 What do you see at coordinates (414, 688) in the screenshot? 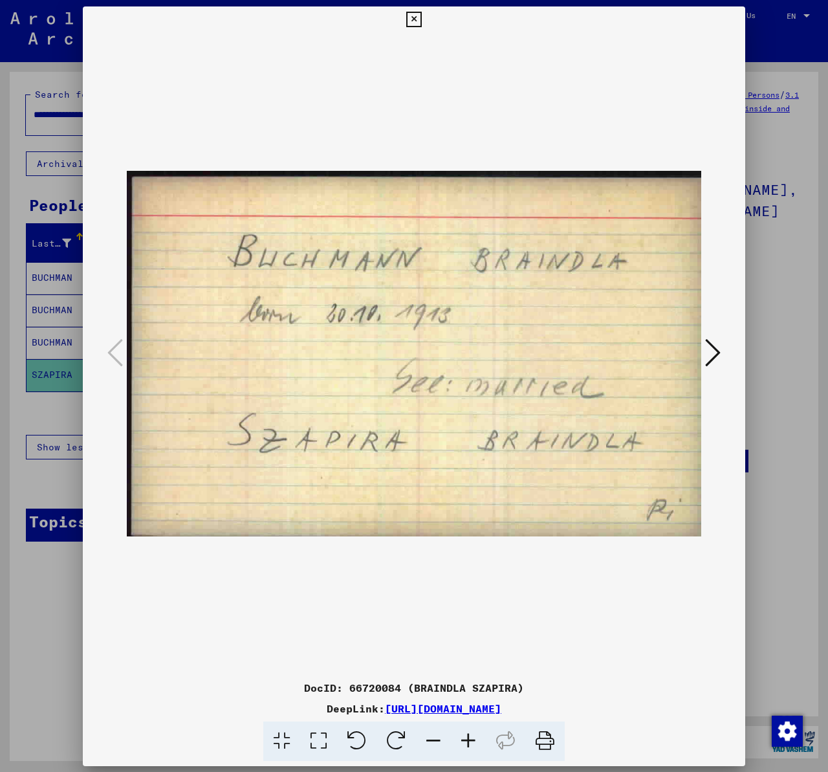
I see `div: DocID: 66720084 (BRAINDLA SZAPIRA)` at bounding box center [414, 688].